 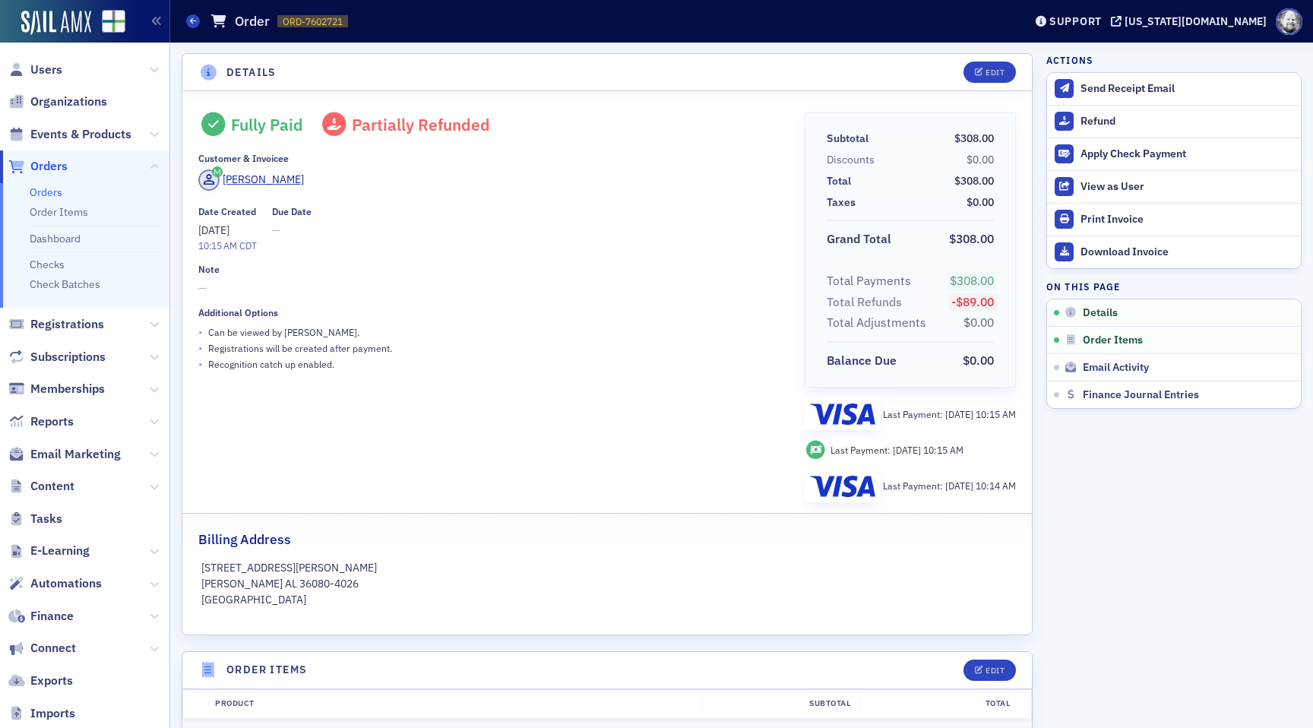 What do you see at coordinates (52, 486) in the screenshot?
I see `span: Content` at bounding box center [52, 486].